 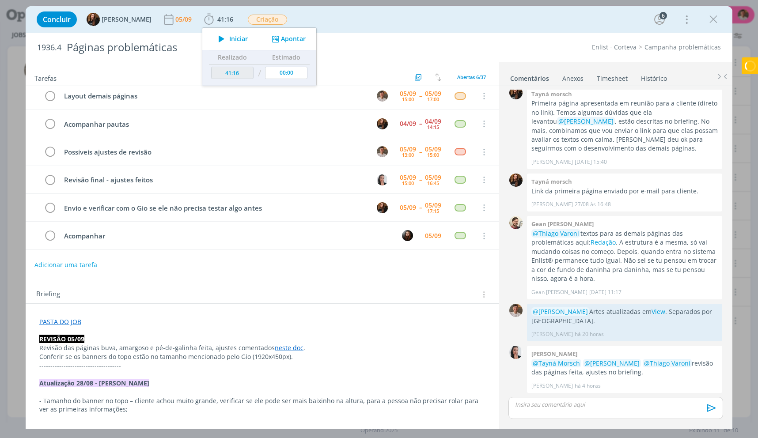 What do you see at coordinates (214, 208) in the screenshot?
I see `div: Envio e verificar com o Gio se ele não precisa testar algo antes` at bounding box center [214, 208].